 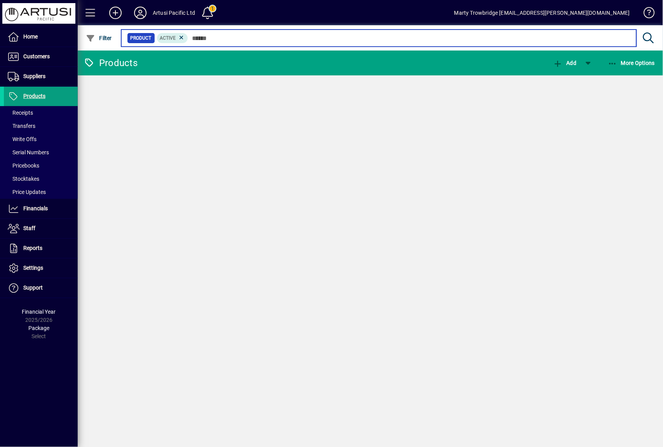 I want to click on span: Home, so click(x=30, y=37).